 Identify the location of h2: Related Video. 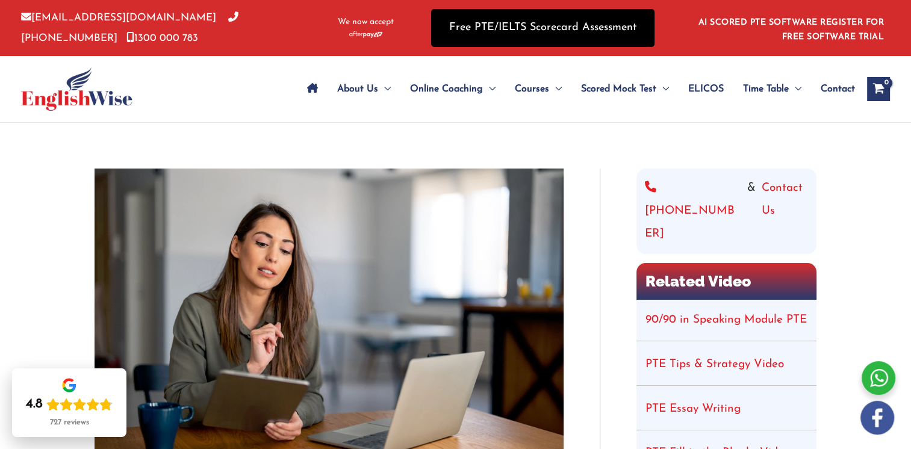
(726, 281).